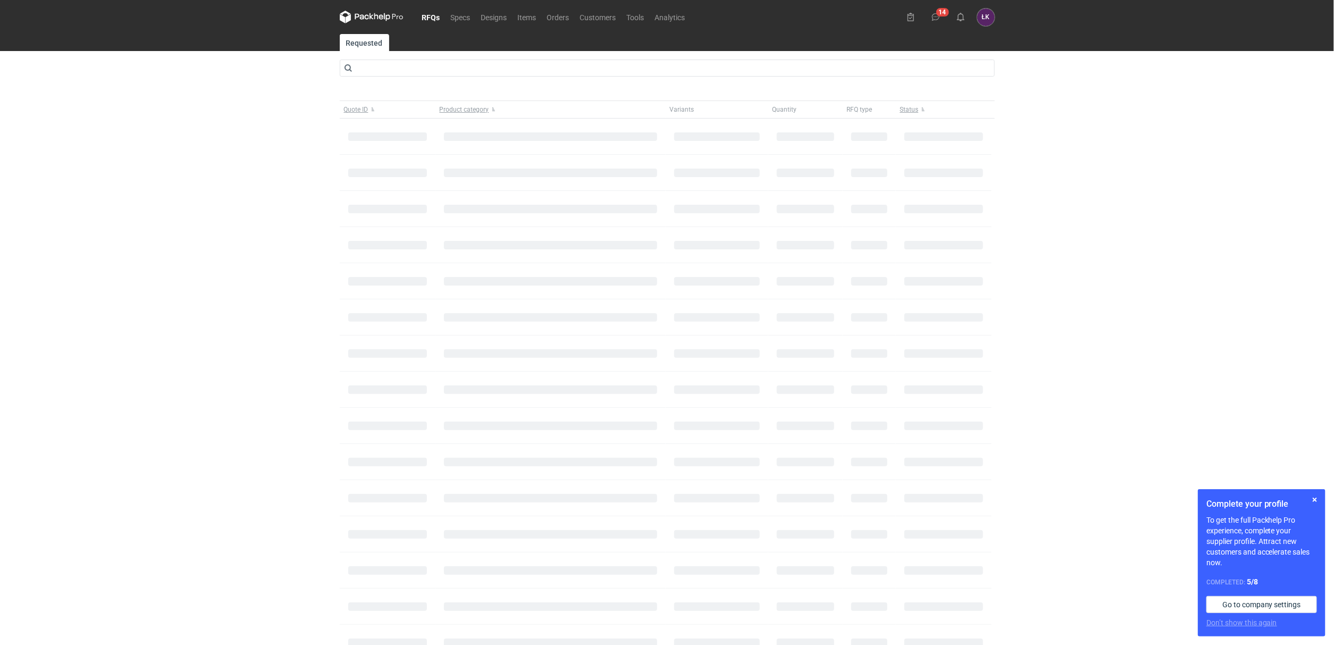 This screenshot has height=645, width=1334. What do you see at coordinates (936, 17) in the screenshot?
I see `button: 14` at bounding box center [936, 17].